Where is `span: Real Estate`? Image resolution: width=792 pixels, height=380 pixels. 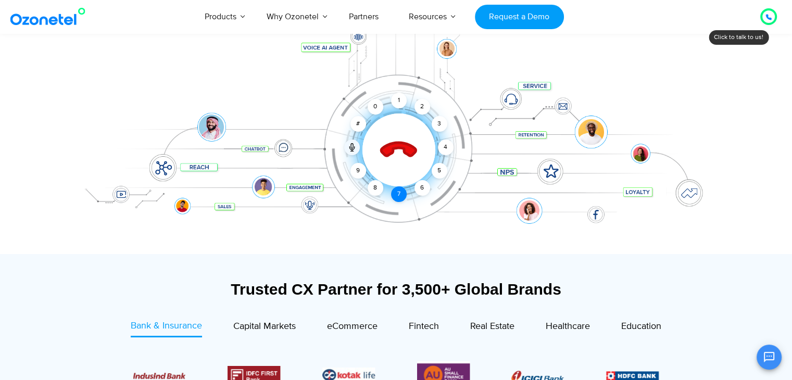 span: Real Estate is located at coordinates (492, 326).